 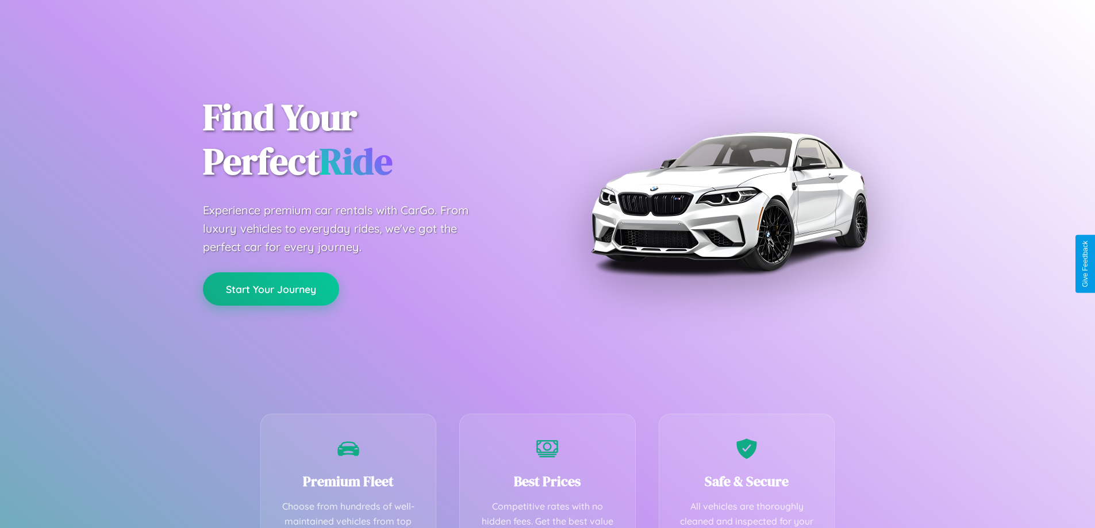 What do you see at coordinates (729, 201) in the screenshot?
I see `img: Premium BMW car rental vehicle` at bounding box center [729, 201].